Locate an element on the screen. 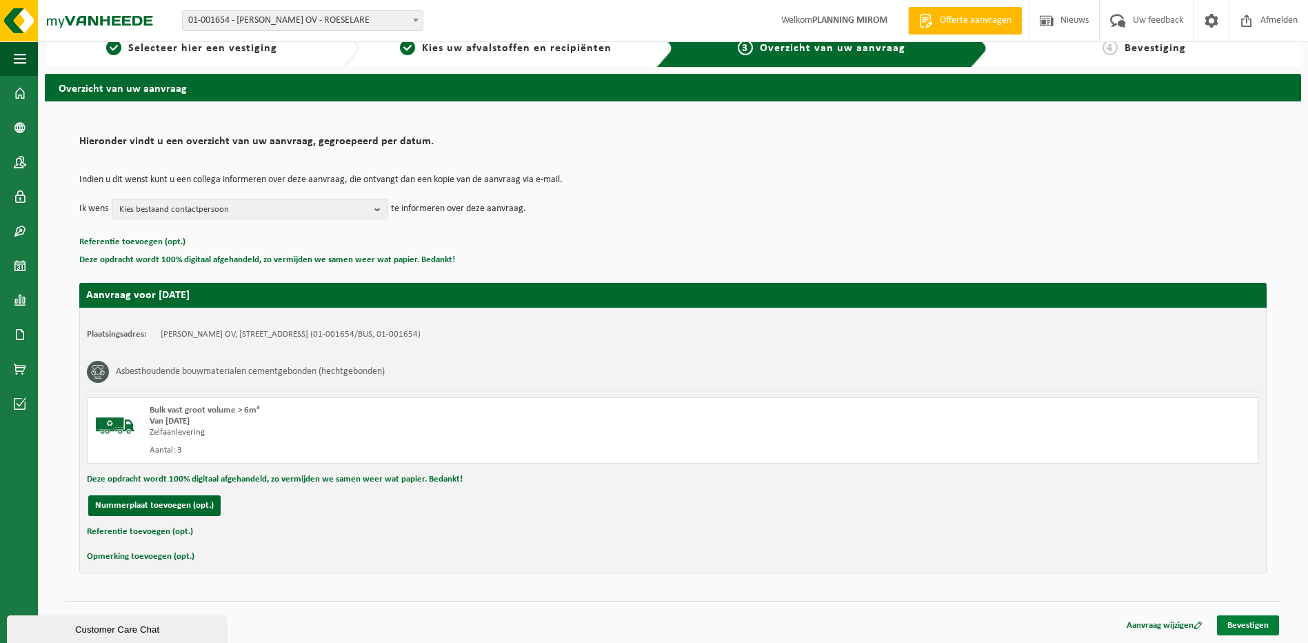 The image size is (1308, 643). span: Selecteer hier een vestiging is located at coordinates (203, 48).